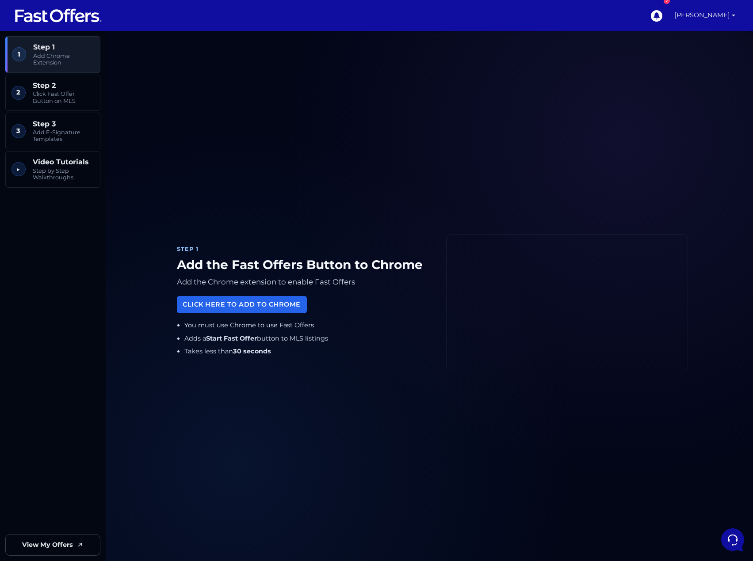 This screenshot has height=561, width=753. I want to click on span: 2, so click(19, 93).